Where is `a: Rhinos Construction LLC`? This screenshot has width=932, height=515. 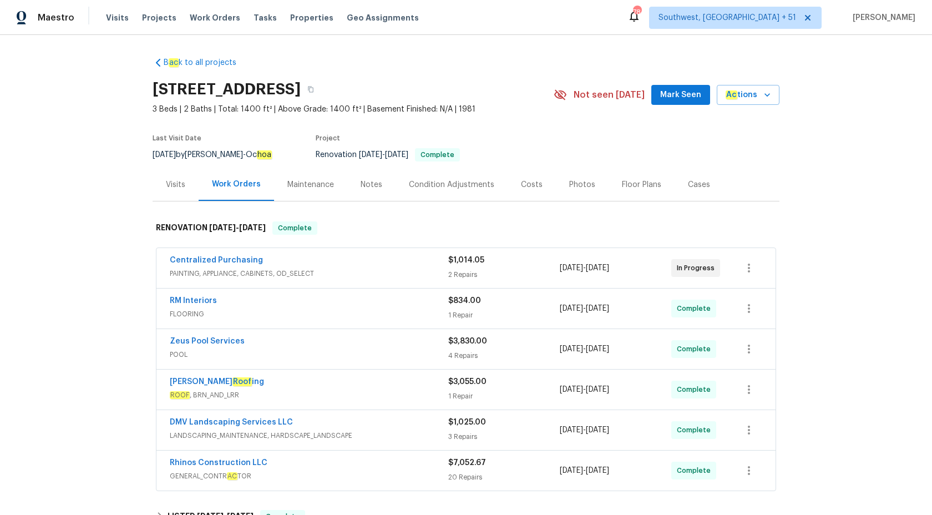 a: Rhinos Construction LLC is located at coordinates (219, 463).